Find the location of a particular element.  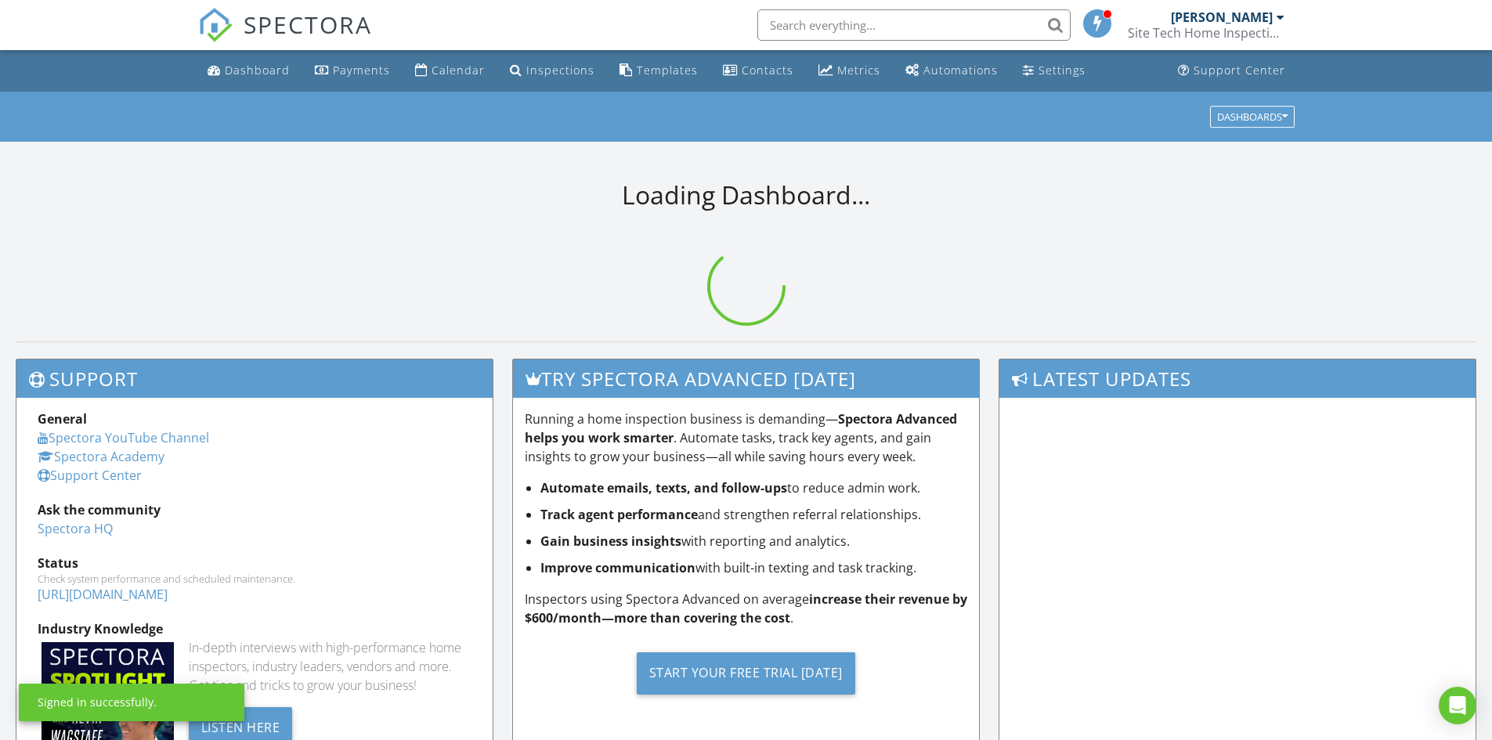

a: Settings is located at coordinates (1054, 70).